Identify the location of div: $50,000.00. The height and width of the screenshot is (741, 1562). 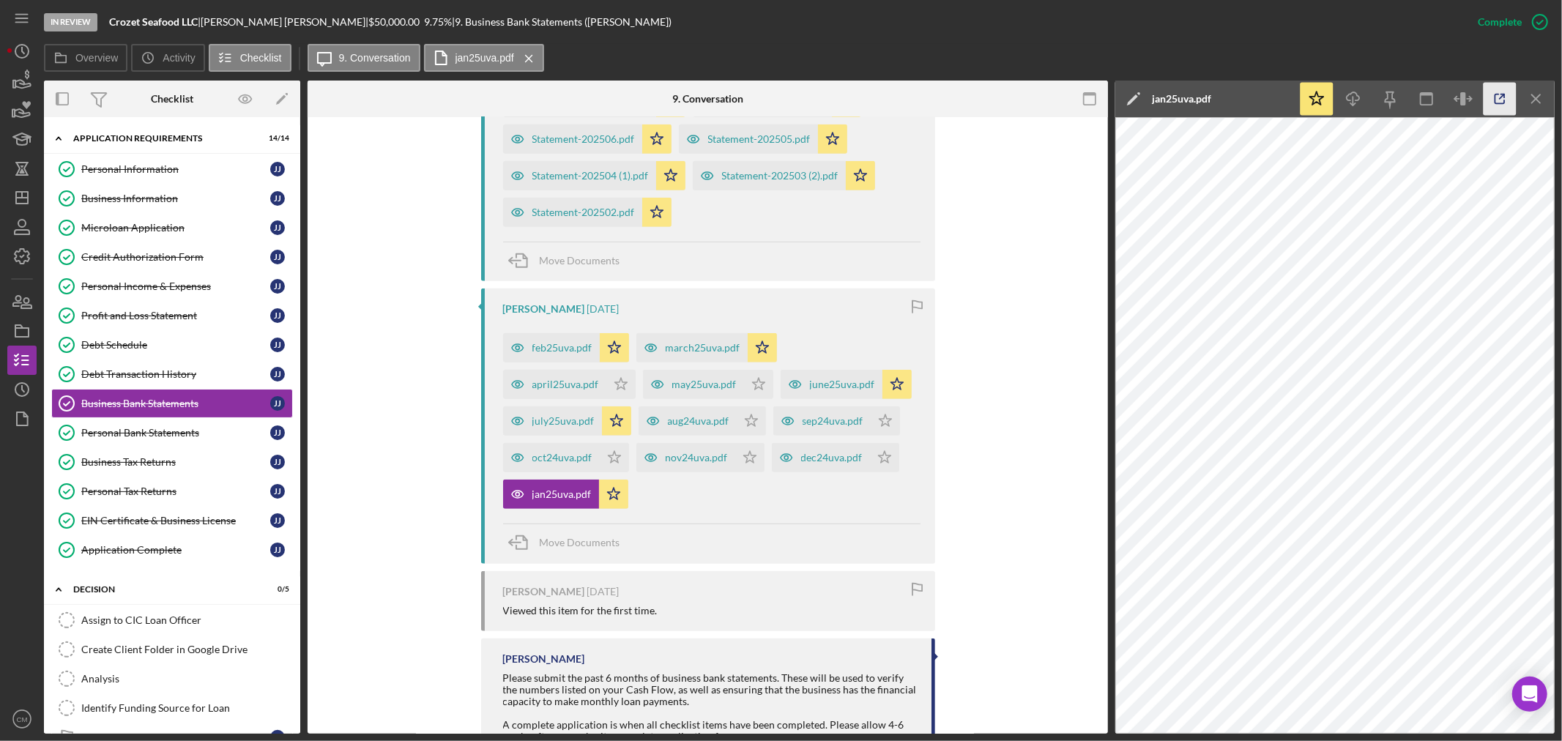
(396, 22).